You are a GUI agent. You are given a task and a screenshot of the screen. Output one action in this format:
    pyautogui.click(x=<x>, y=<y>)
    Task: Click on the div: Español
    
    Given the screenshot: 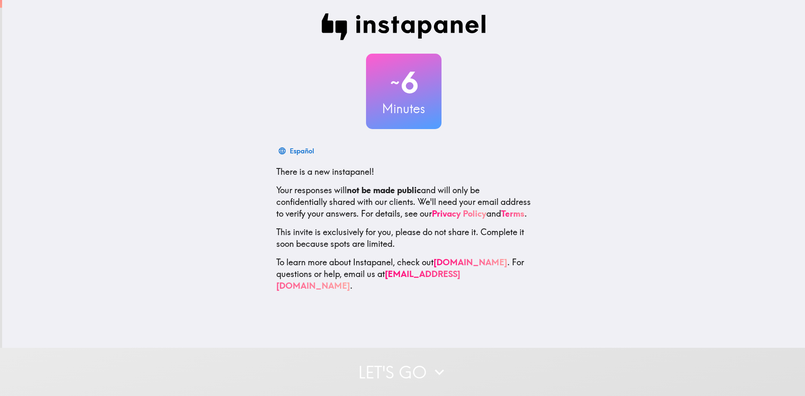 What is the action you would take?
    pyautogui.click(x=302, y=151)
    